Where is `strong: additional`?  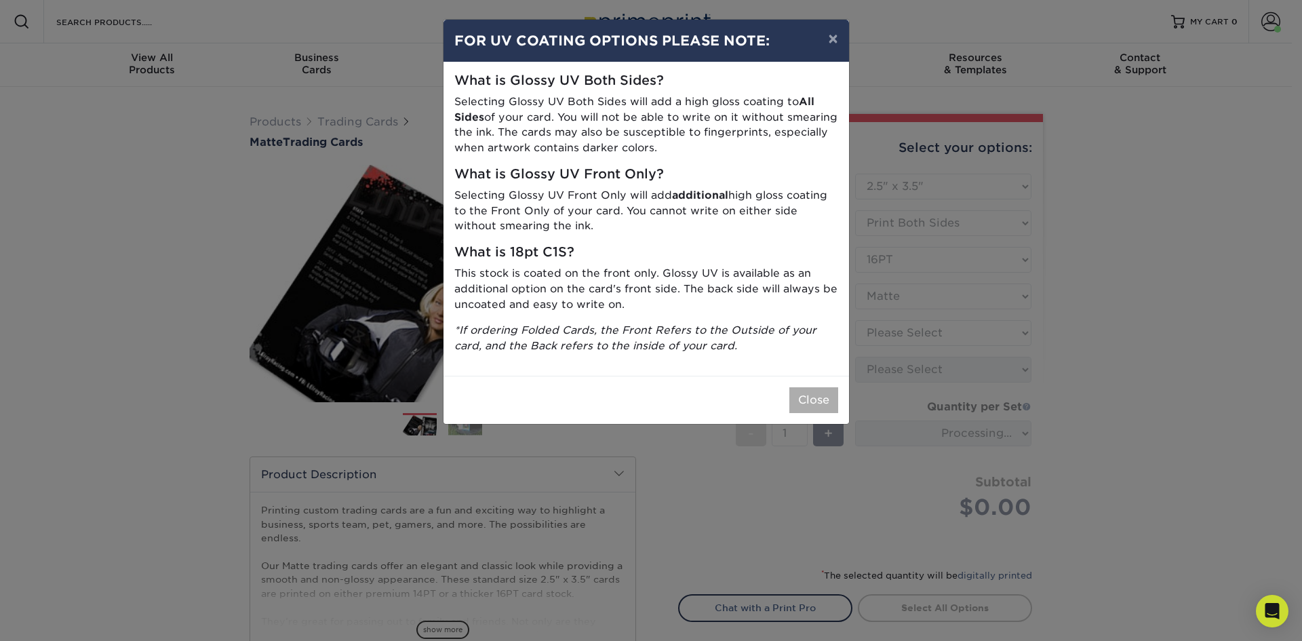 strong: additional is located at coordinates (700, 195).